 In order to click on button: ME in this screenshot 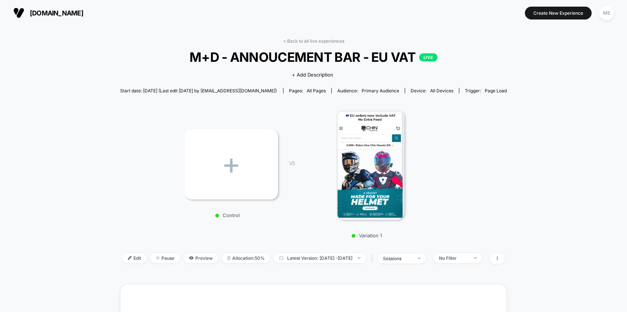, I will do `click(606, 13)`.